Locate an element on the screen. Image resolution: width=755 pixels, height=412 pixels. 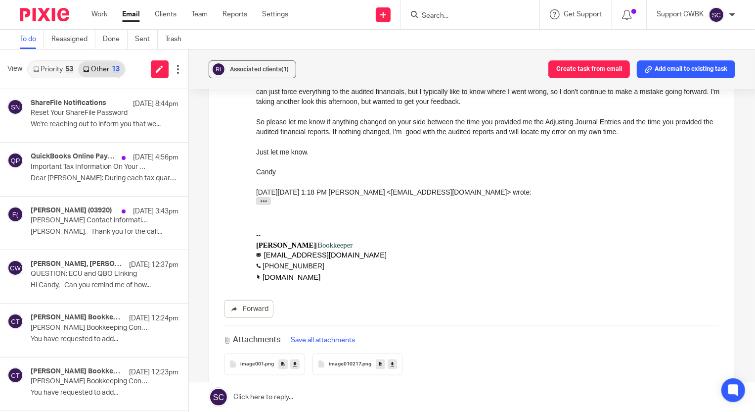
p: Support CWBK is located at coordinates (680, 14).